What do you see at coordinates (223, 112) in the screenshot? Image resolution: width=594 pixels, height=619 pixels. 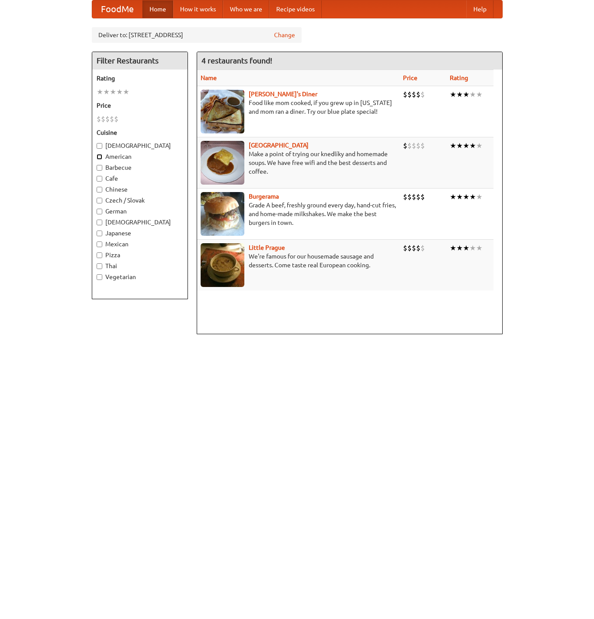 I see `img: sallys.jpg` at bounding box center [223, 112].